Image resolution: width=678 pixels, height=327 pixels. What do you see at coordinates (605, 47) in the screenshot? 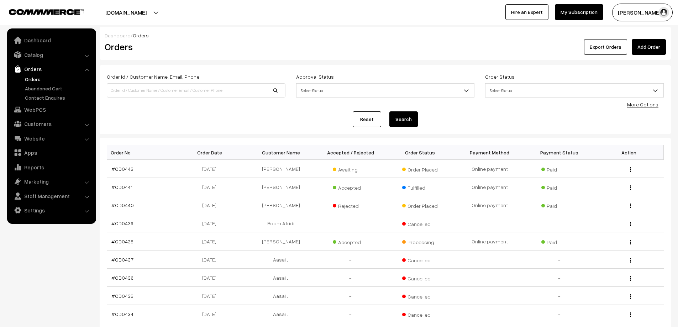
I see `button: Export Orders` at bounding box center [605, 47].